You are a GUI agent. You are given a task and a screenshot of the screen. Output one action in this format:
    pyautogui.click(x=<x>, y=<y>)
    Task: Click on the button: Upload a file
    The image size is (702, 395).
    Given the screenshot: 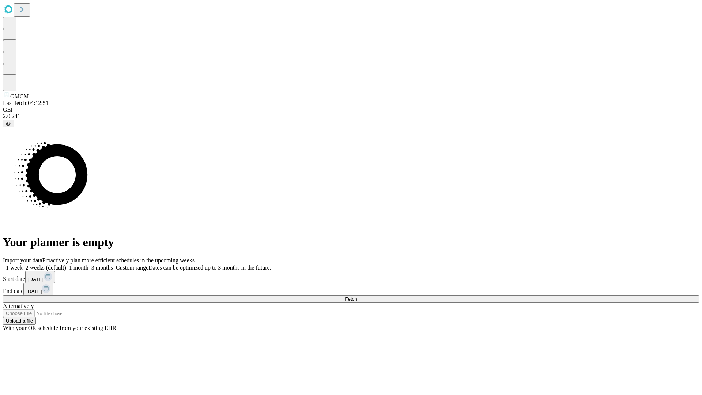 What is the action you would take?
    pyautogui.click(x=19, y=321)
    